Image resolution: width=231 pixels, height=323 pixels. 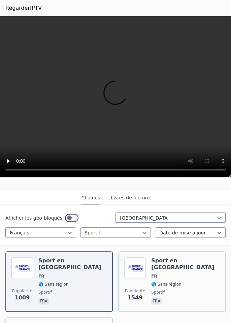 What do you see at coordinates (24, 8) in the screenshot?
I see `font: RegarderIPTV` at bounding box center [24, 8].